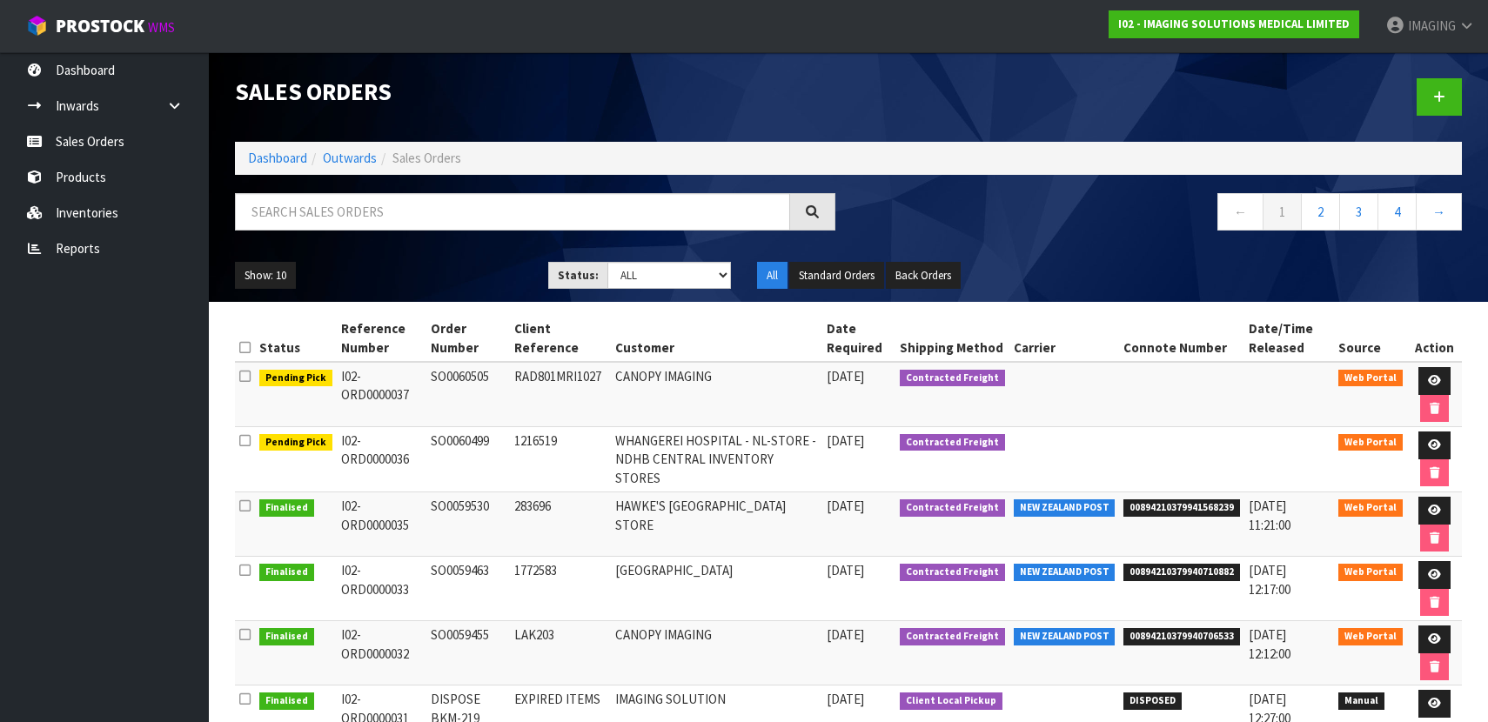 Image resolution: width=1488 pixels, height=722 pixels. Describe the element at coordinates (1182, 339) in the screenshot. I see `th: Connote Number` at that location.